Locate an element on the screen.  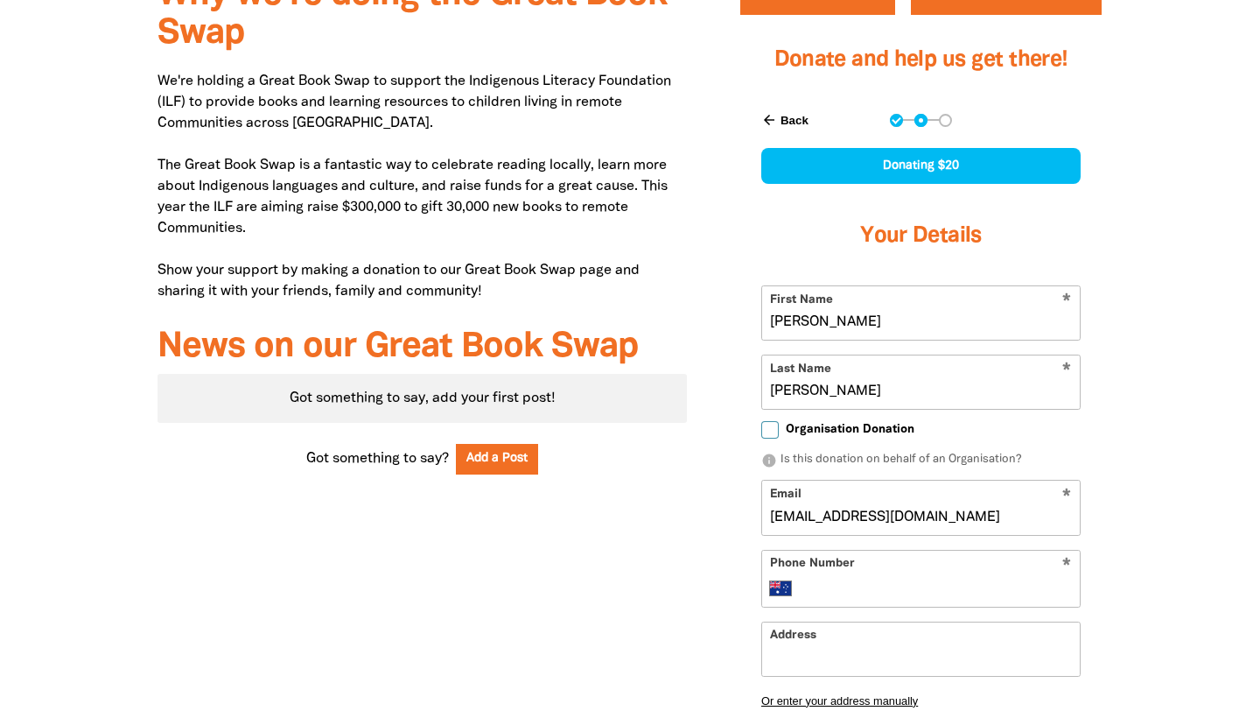
button: Back is located at coordinates (785, 120).